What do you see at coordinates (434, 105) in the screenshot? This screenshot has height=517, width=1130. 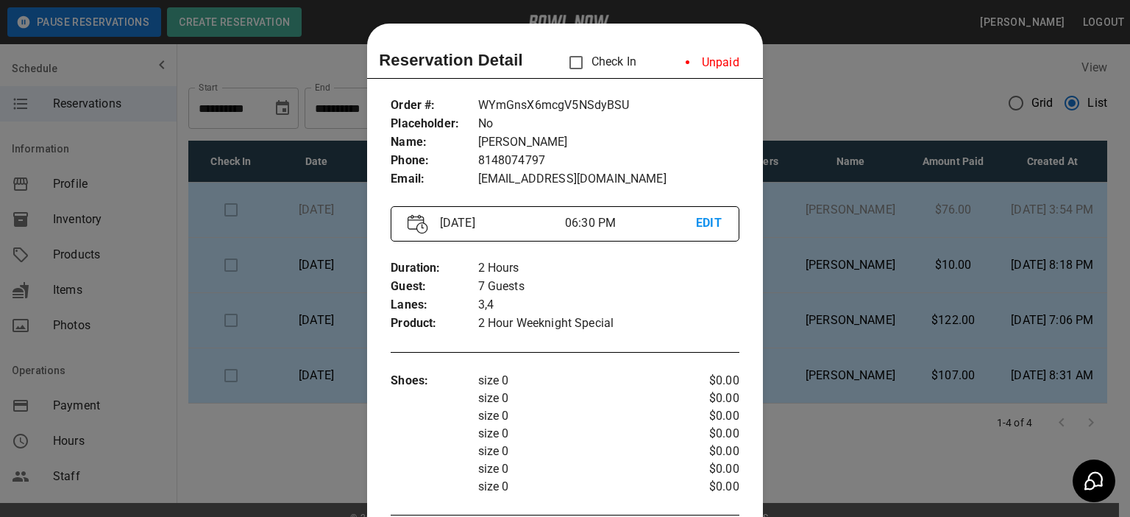 I see `p: Order # :` at bounding box center [434, 105].